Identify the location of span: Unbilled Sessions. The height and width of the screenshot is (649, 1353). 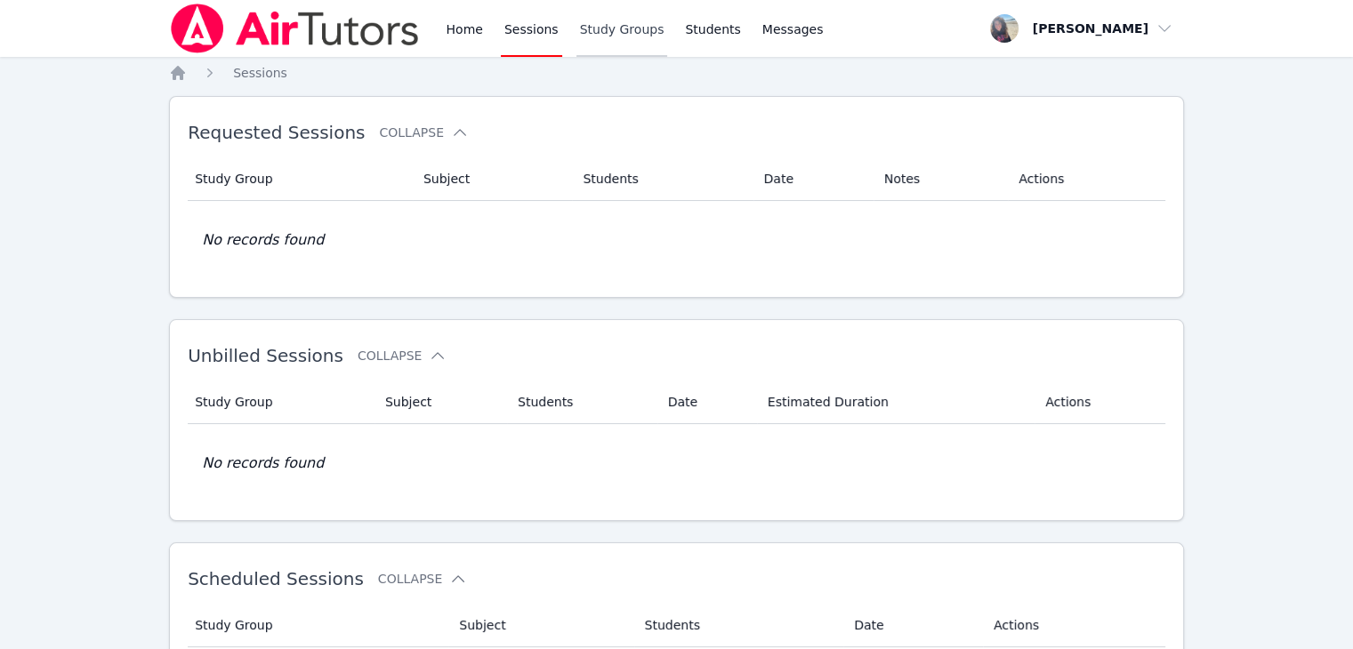
(265, 356).